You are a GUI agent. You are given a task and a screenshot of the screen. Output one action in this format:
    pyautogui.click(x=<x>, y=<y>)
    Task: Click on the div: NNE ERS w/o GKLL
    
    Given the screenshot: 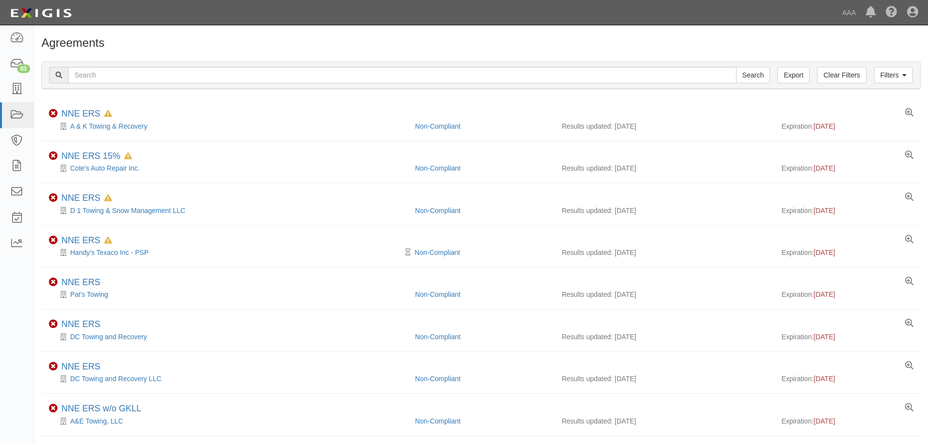 What is the action you would take?
    pyautogui.click(x=101, y=409)
    